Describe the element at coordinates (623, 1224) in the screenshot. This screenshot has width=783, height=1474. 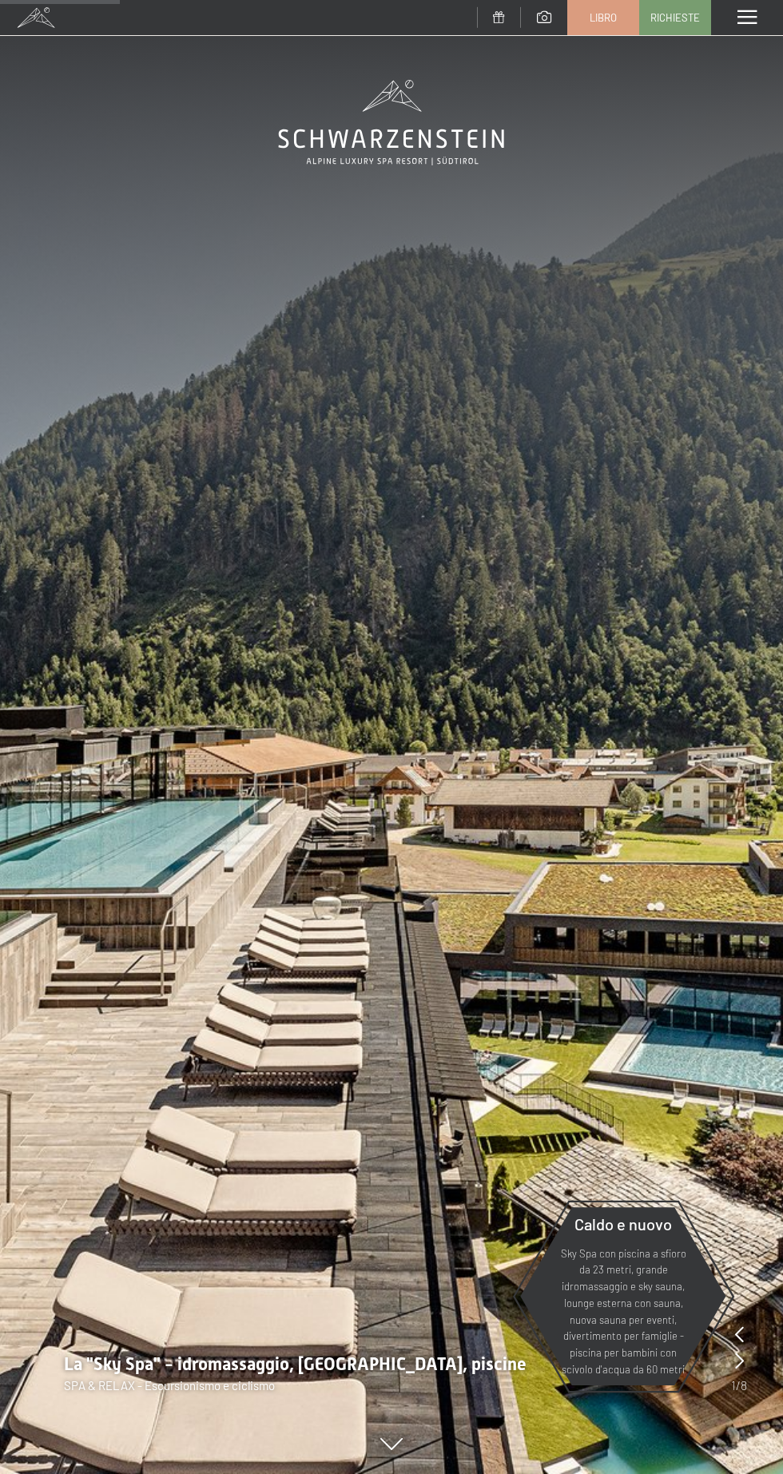
I see `font: Caldo e nuovo` at that location.